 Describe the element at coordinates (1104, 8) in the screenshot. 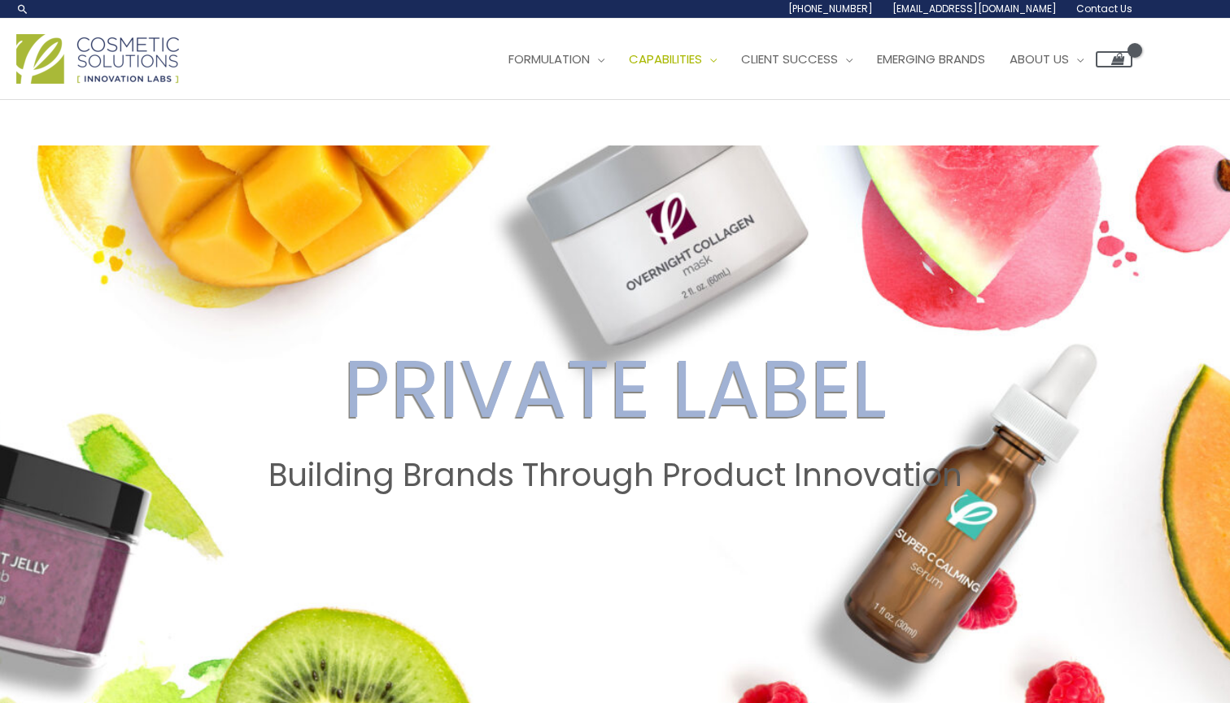

I see `span: Contact Us` at that location.